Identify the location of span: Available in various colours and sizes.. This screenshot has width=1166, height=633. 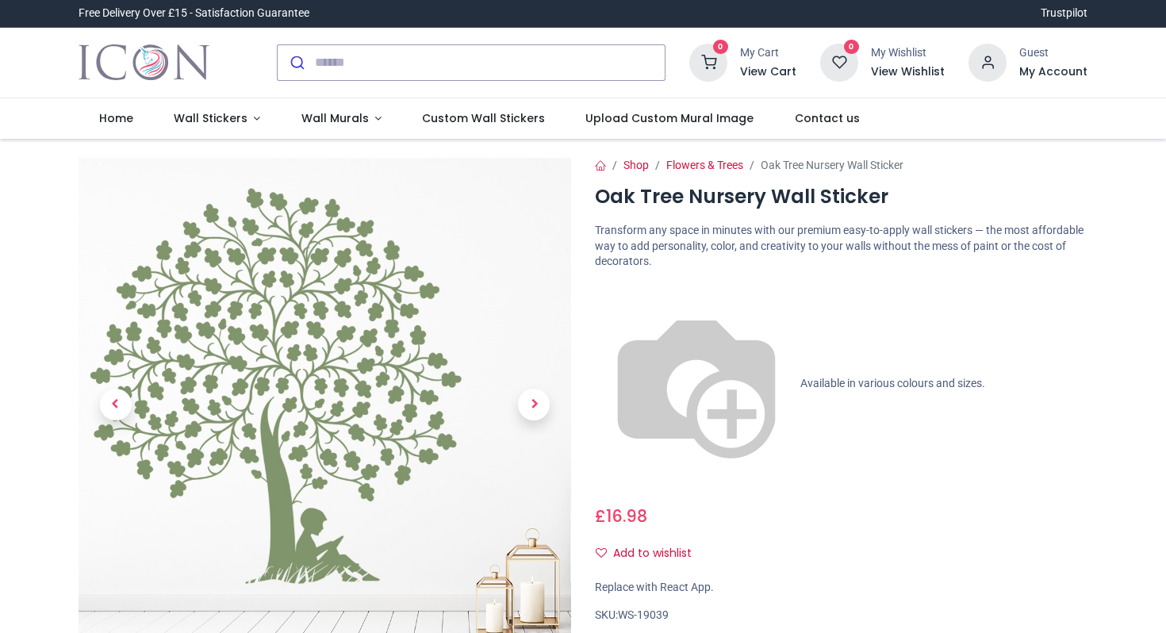
(892, 383).